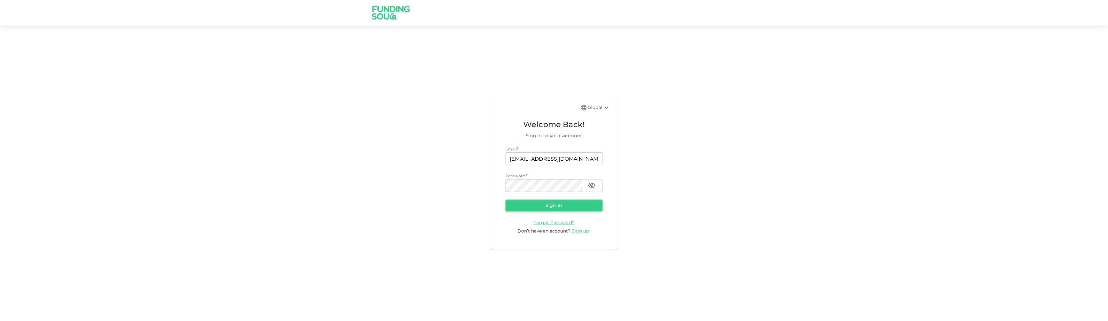 This screenshot has height=321, width=1108. What do you see at coordinates (554, 205) in the screenshot?
I see `button: Sign in` at bounding box center [554, 205].